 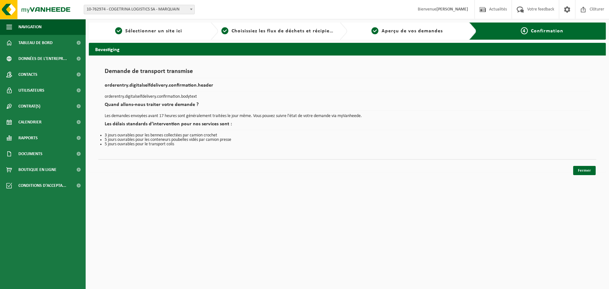 I want to click on p: Les demandes envoyées avant 17 heures sont généralement traitées le jour même. Vous pouvez suivre..., so click(x=347, y=116).